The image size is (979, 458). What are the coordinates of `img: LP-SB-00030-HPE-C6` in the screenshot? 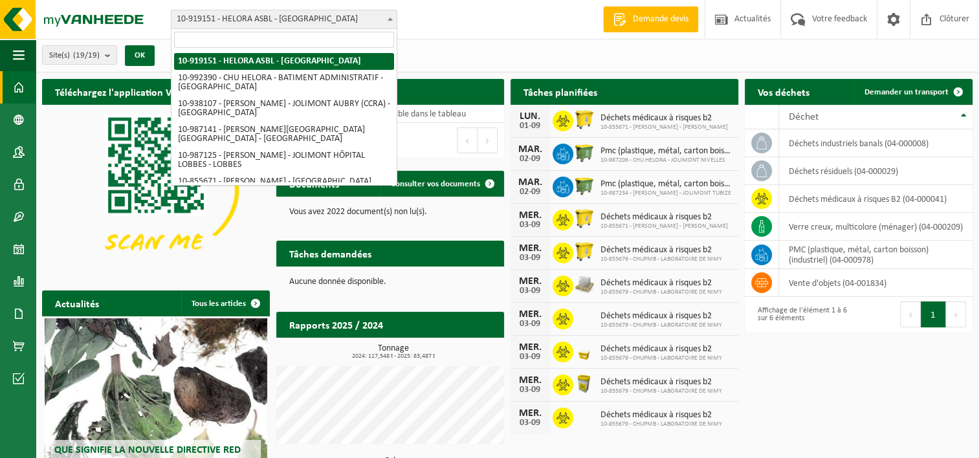 It's located at (584, 351).